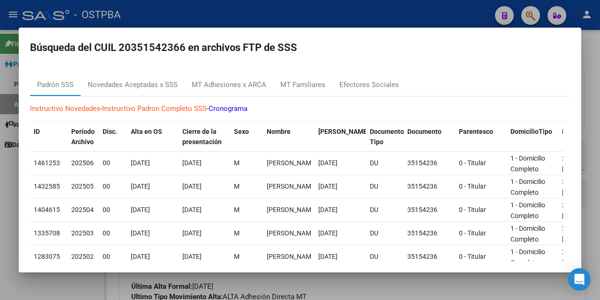 The width and height of the screenshot is (600, 300). Describe the element at coordinates (82, 257) in the screenshot. I see `span: 202502` at that location.